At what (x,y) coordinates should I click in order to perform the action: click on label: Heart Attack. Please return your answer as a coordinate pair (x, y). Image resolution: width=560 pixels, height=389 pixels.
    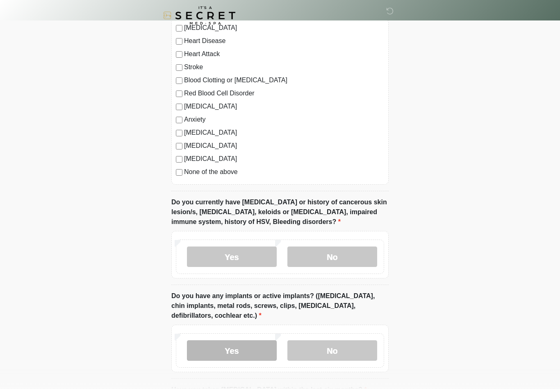
    Looking at the image, I should click on (284, 54).